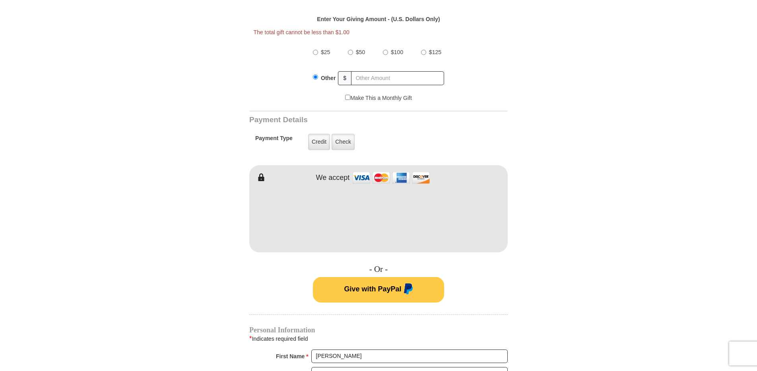 This screenshot has height=371, width=757. What do you see at coordinates (379, 330) in the screenshot?
I see `h4: Personal Information` at bounding box center [379, 330].